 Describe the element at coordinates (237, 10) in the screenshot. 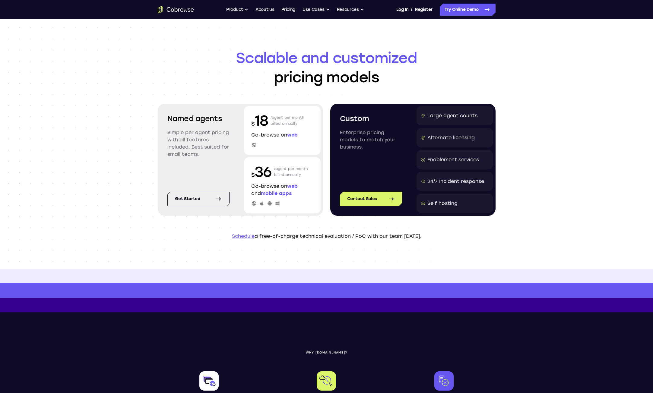

I see `button: Product` at that location.